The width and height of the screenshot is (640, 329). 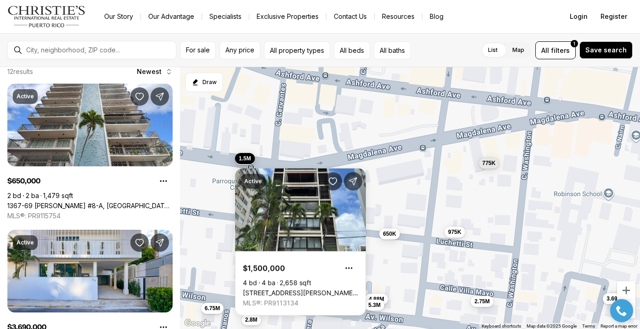 What do you see at coordinates (212, 308) in the screenshot?
I see `button: 6.75M` at bounding box center [212, 308].